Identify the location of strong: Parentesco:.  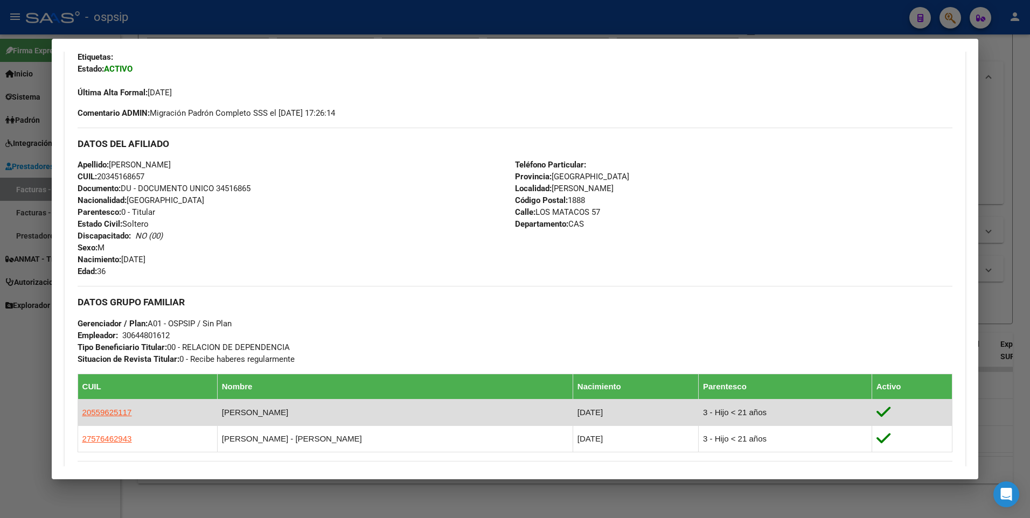
(99, 212).